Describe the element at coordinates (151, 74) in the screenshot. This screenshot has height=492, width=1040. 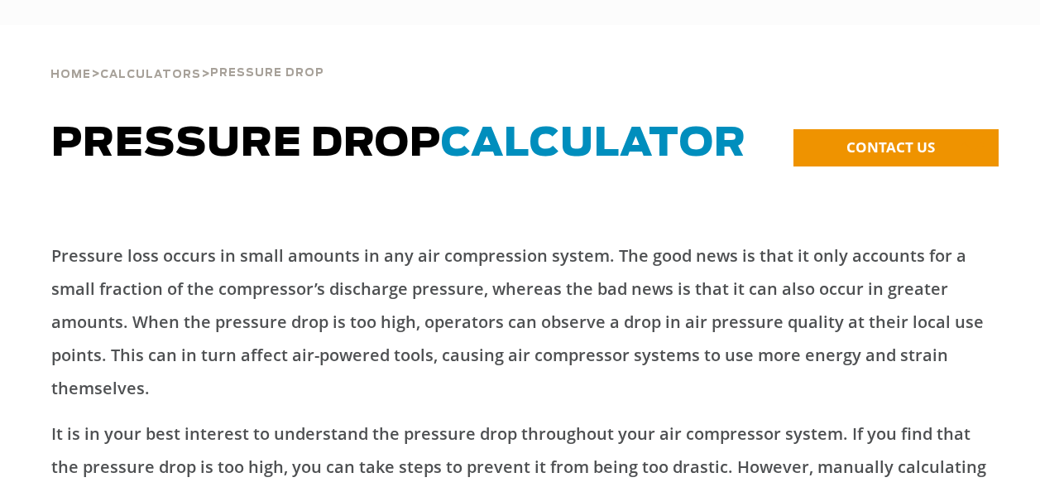
I see `span: Calculators` at that location.